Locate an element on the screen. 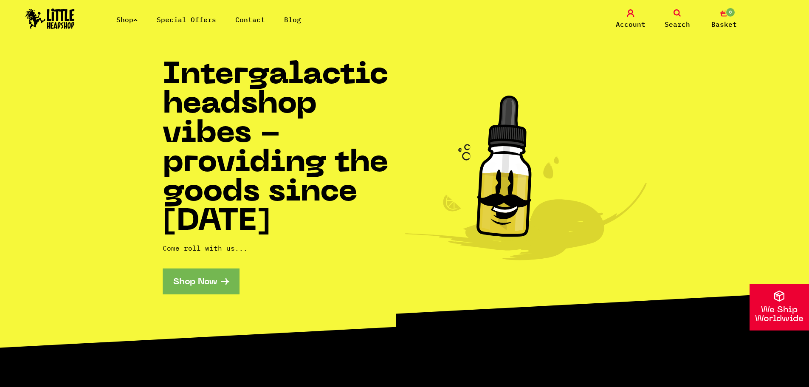 Image resolution: width=809 pixels, height=387 pixels. a: Contact is located at coordinates (250, 20).